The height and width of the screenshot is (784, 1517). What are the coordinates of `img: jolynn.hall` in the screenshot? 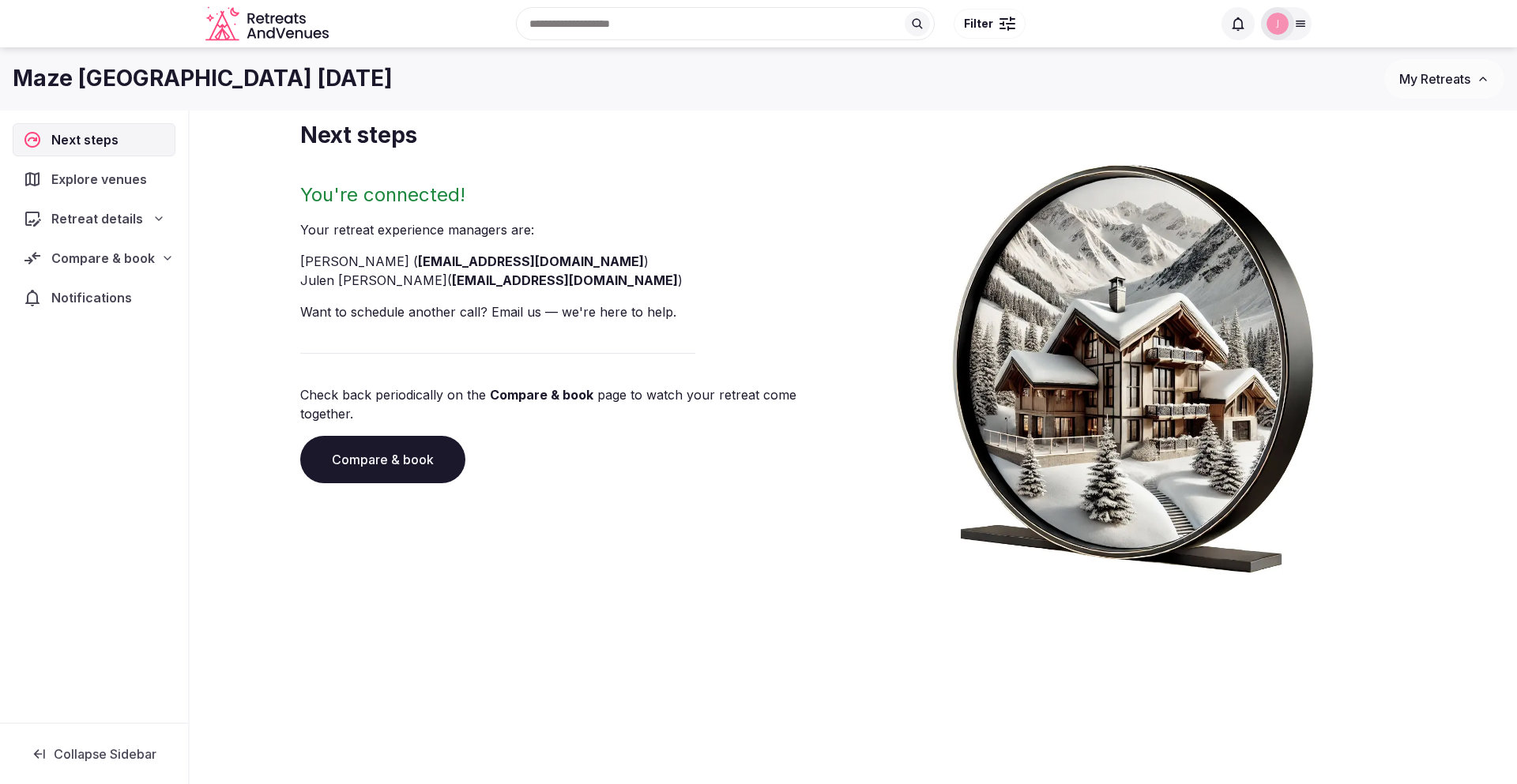 It's located at (1278, 24).